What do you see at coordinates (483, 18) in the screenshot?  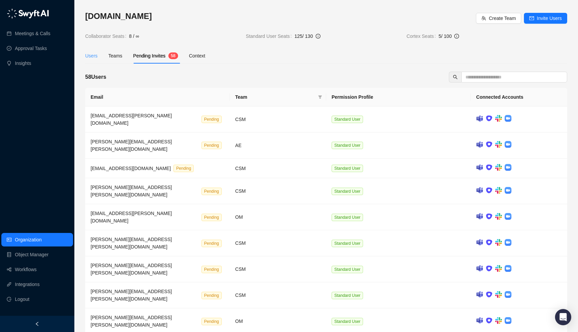 I see `span: team` at bounding box center [483, 18].